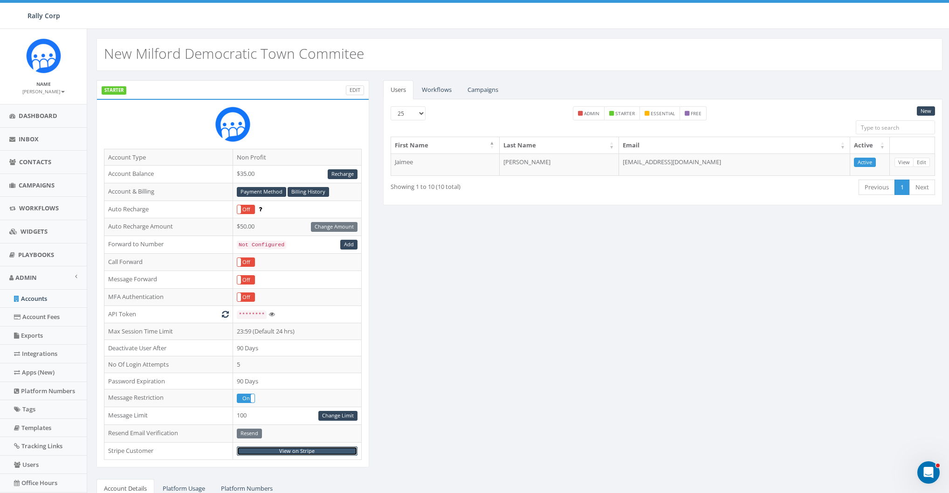 The image size is (949, 493). What do you see at coordinates (169, 381) in the screenshot?
I see `td: Password Expiration` at bounding box center [169, 381].